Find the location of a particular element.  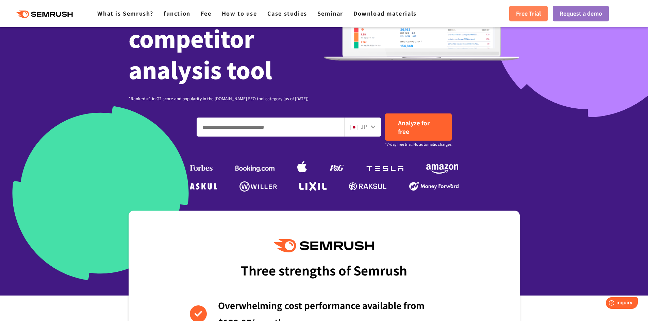

a: function is located at coordinates (177, 13).